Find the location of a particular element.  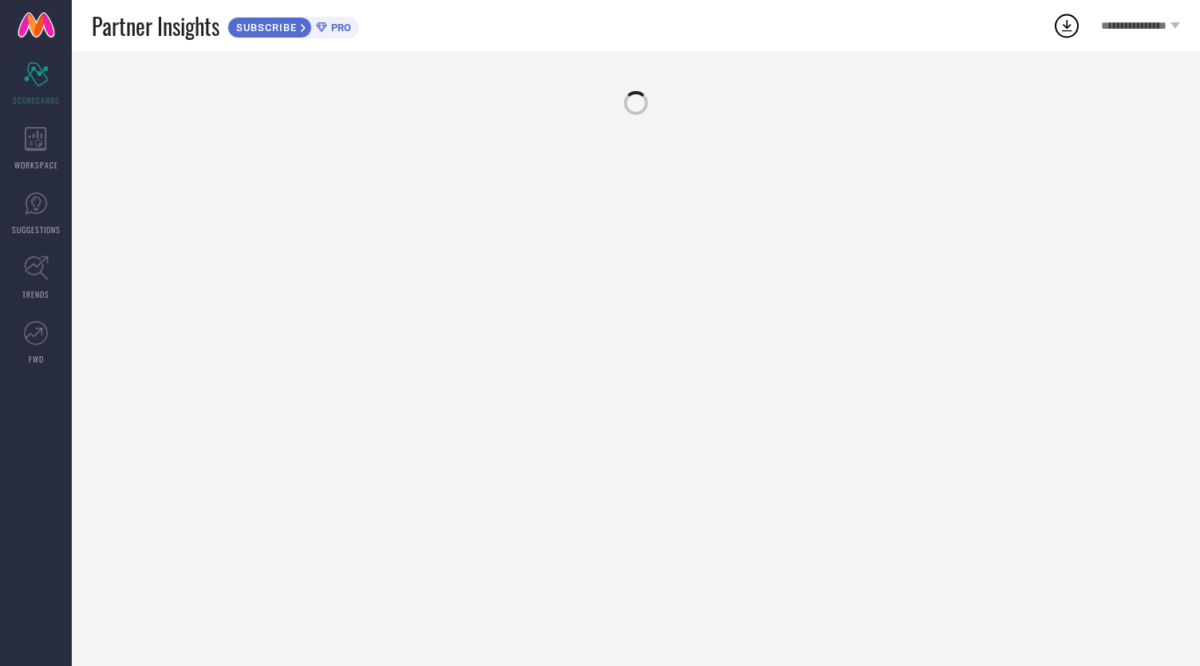

span: SUGGESTIONS is located at coordinates (36, 229).